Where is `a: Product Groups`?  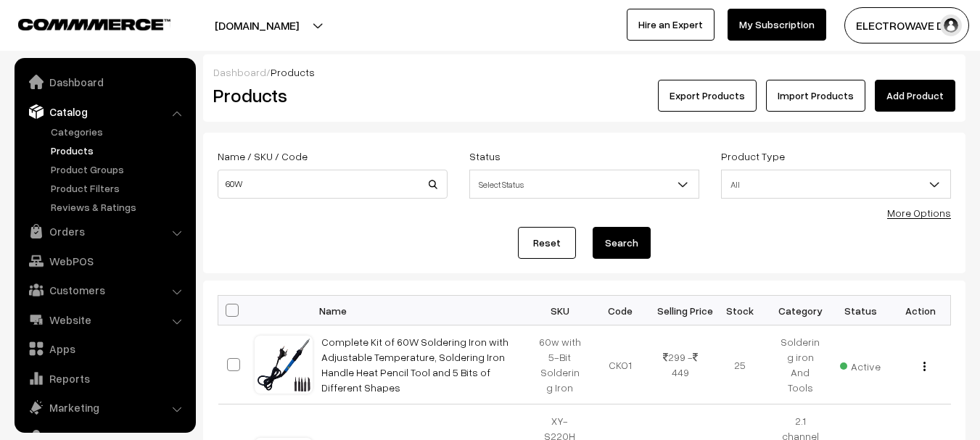 a: Product Groups is located at coordinates (119, 169).